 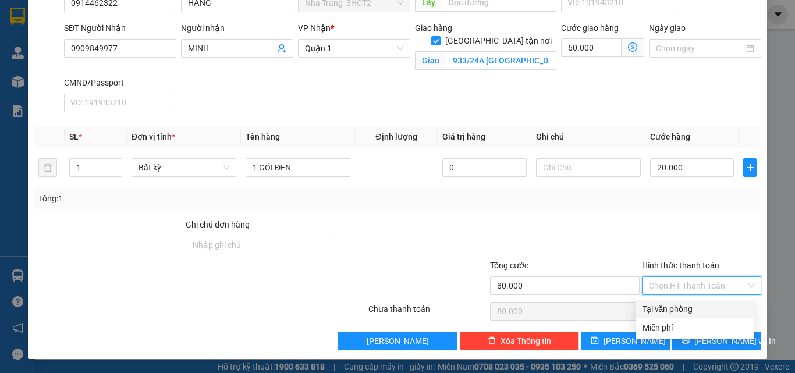 What do you see at coordinates (526, 341) in the screenshot?
I see `span: Xóa Thông tin` at bounding box center [526, 341].